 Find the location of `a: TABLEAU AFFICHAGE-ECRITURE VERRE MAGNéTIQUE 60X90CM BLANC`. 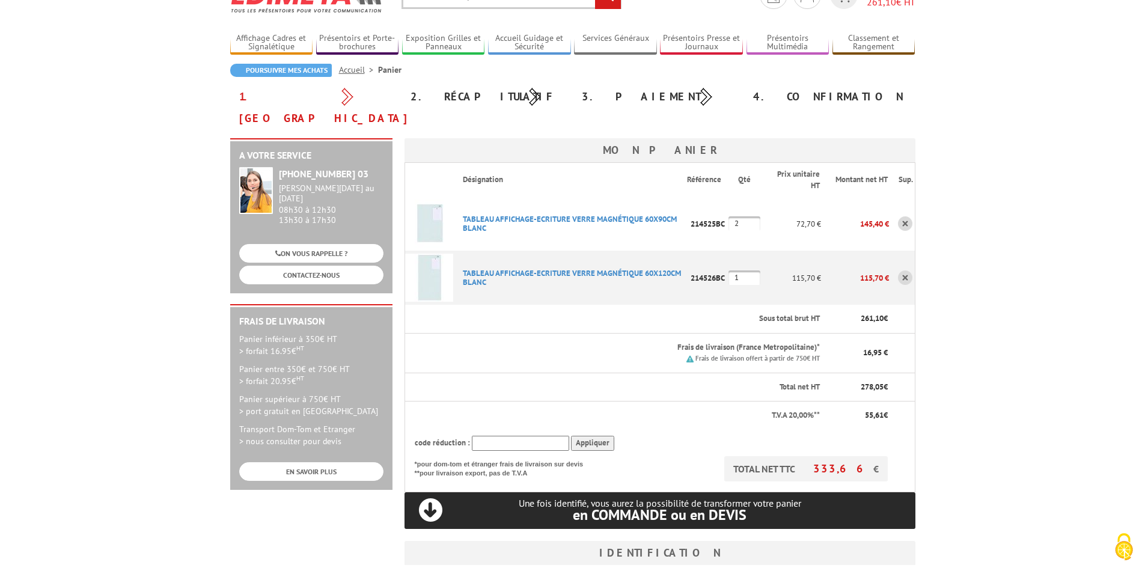

a: TABLEAU AFFICHAGE-ECRITURE VERRE MAGNéTIQUE 60X90CM BLANC is located at coordinates (570, 224).